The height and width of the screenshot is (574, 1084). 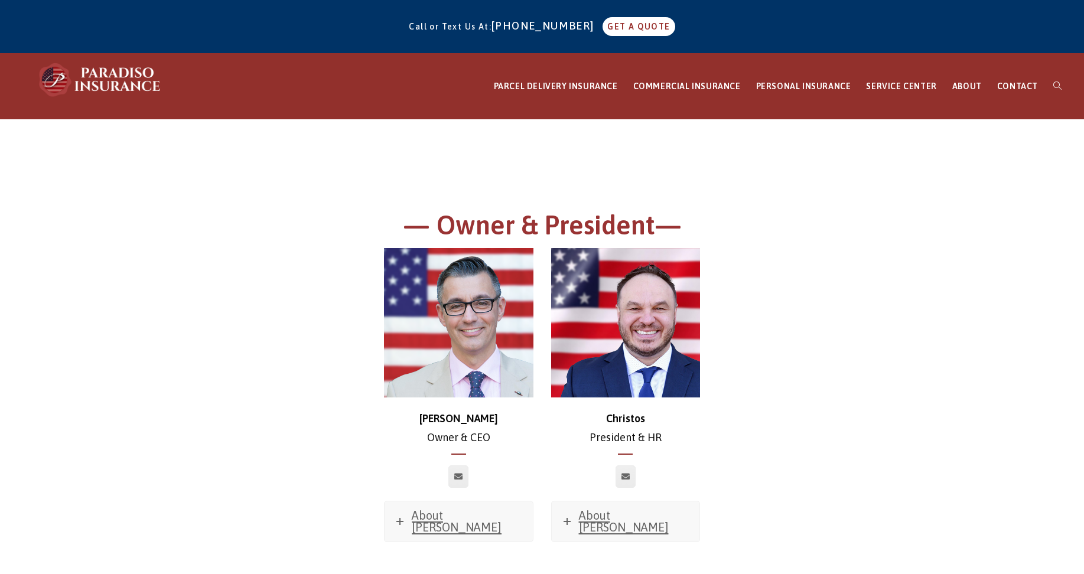 What do you see at coordinates (804, 86) in the screenshot?
I see `a: PERSONAL INSURANCE` at bounding box center [804, 86].